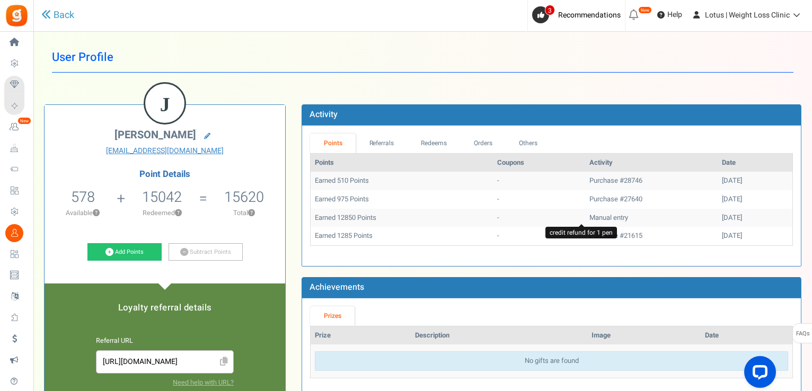 The image size is (812, 391). I want to click on span: FAQs, so click(802, 334).